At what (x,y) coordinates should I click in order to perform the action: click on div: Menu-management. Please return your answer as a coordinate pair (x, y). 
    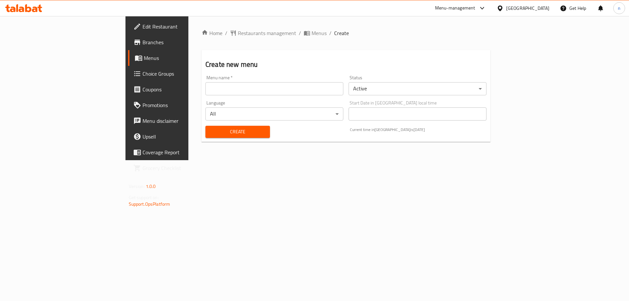
    Looking at the image, I should click on (455, 8).